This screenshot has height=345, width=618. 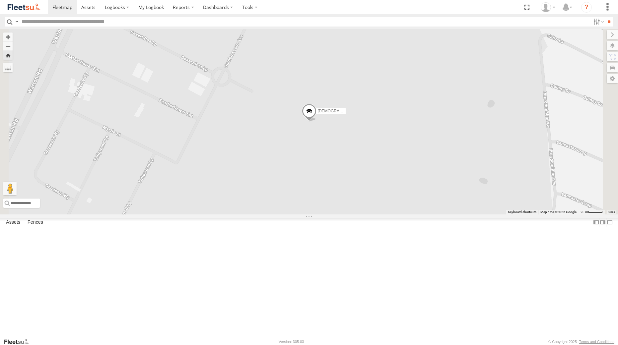 What do you see at coordinates (291, 342) in the screenshot?
I see `div: Version: 305.03` at bounding box center [291, 342].